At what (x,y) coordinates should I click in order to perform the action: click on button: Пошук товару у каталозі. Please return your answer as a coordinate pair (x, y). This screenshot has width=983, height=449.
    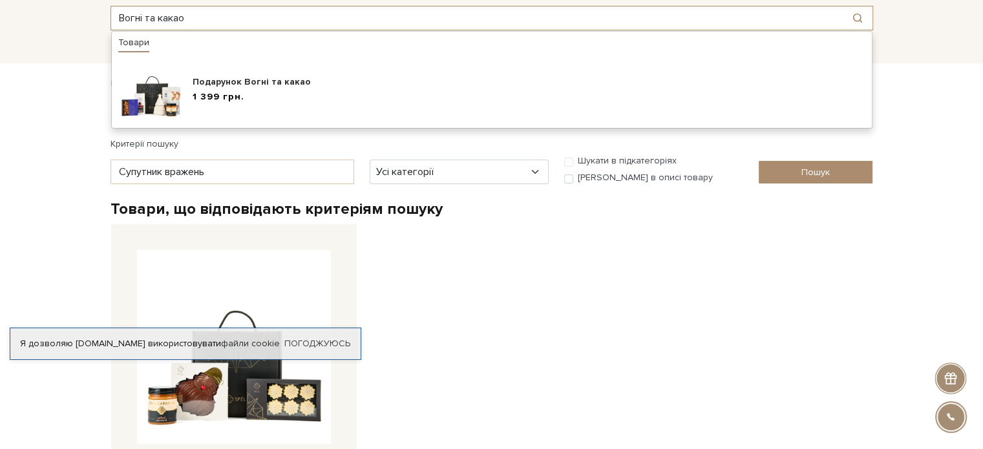
    Looking at the image, I should click on (858, 18).